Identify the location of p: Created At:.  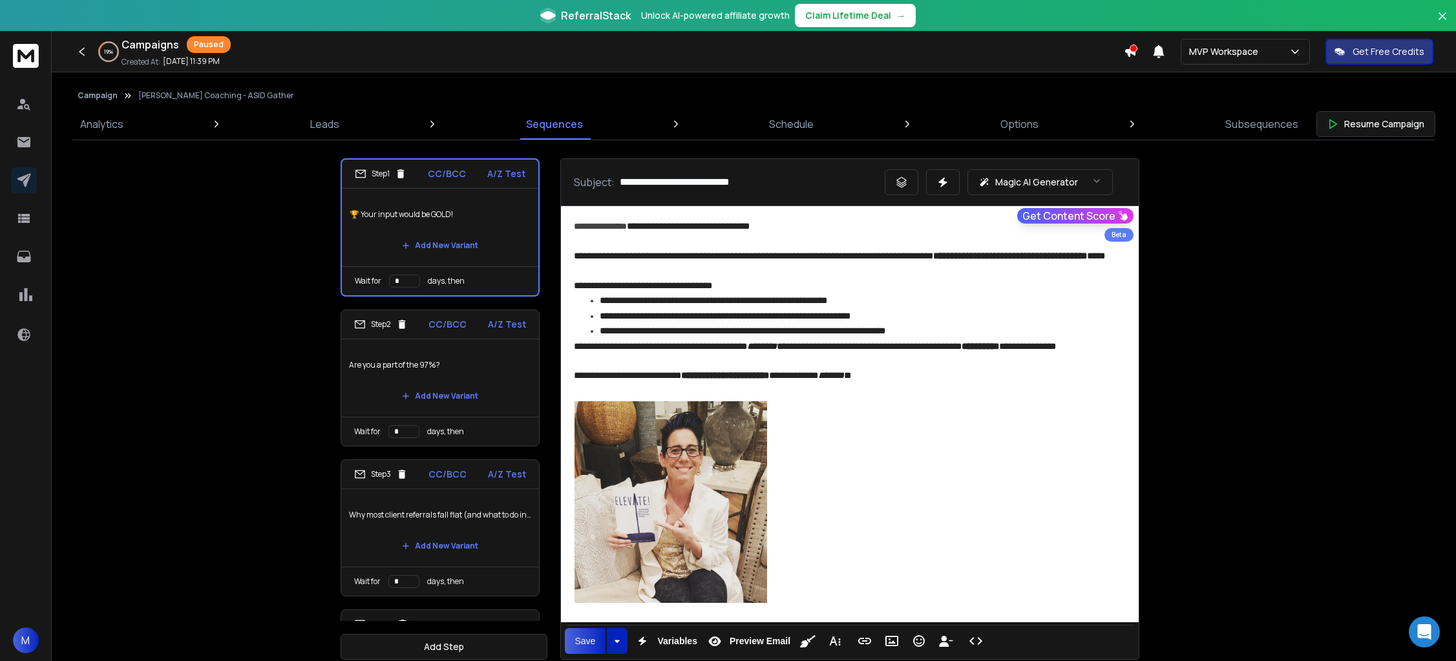
(141, 62).